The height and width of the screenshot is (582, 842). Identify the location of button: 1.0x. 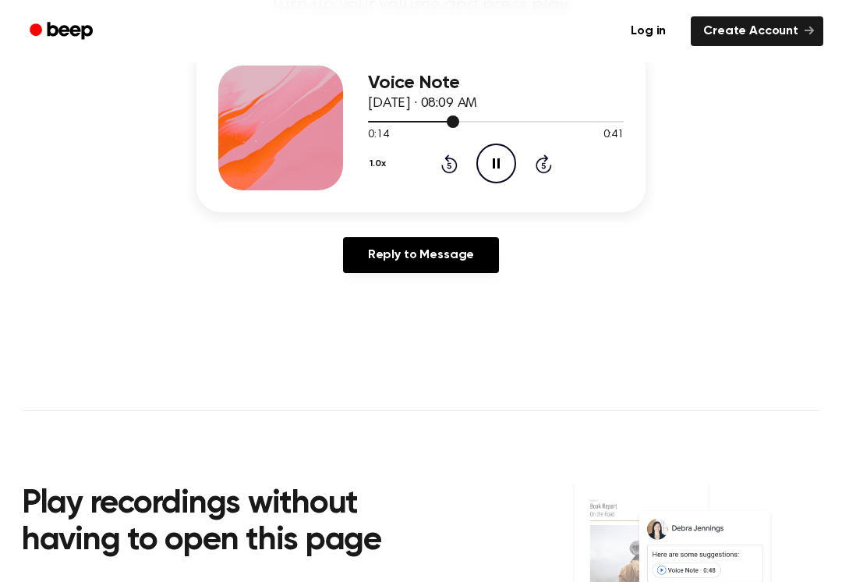
(380, 164).